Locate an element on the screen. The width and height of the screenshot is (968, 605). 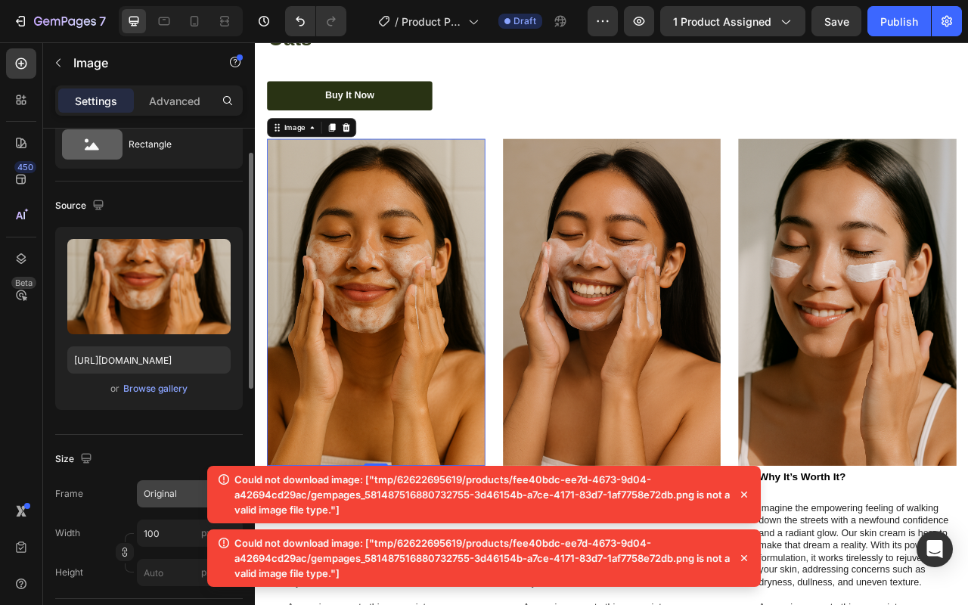
label: Frame is located at coordinates (69, 494).